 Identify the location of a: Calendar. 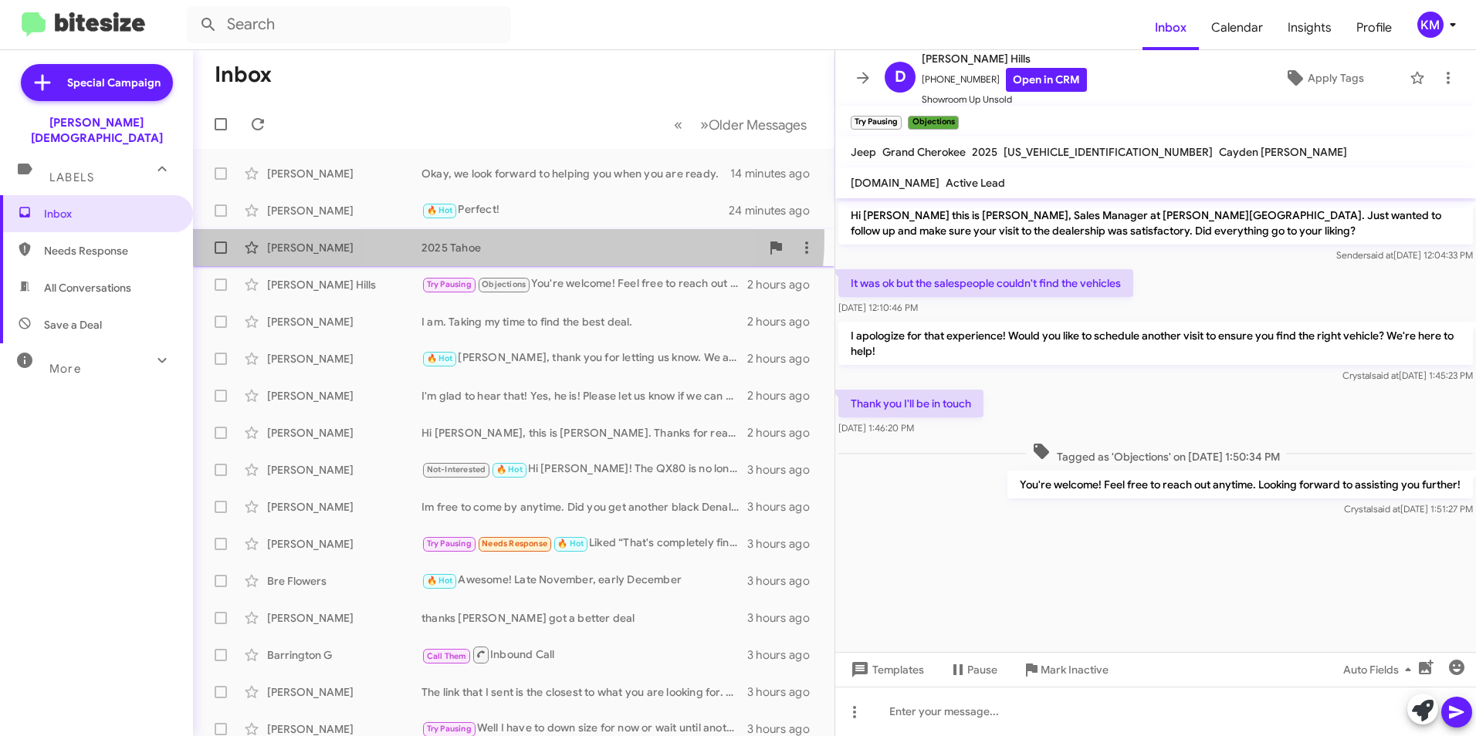
(1236, 28).